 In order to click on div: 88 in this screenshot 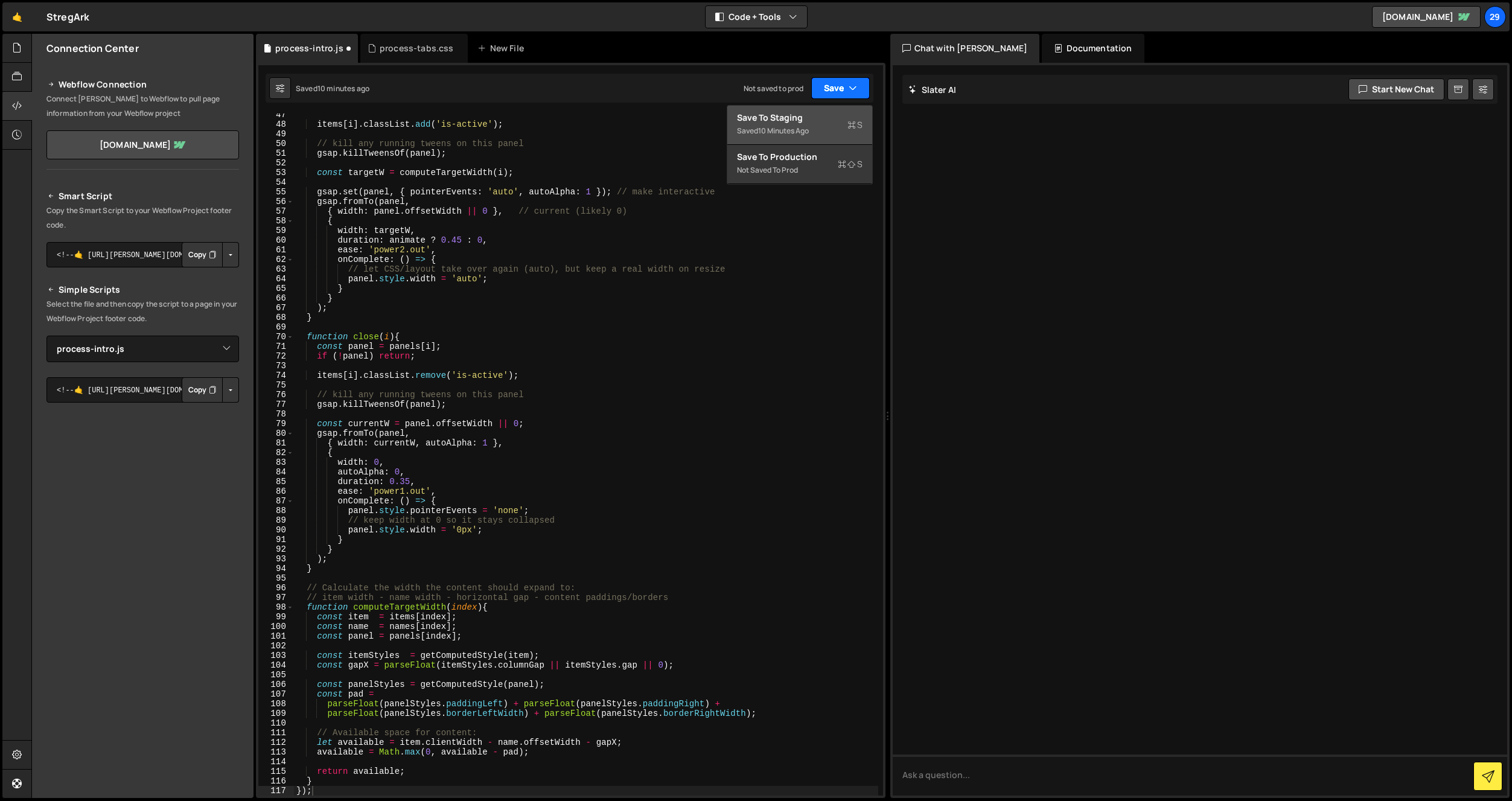, I will do `click(276, 511)`.